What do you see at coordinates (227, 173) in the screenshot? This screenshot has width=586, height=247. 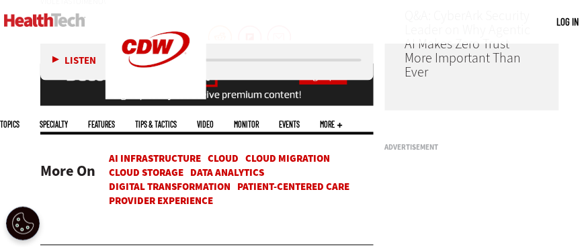 I see `a: Data Analytics` at bounding box center [227, 173].